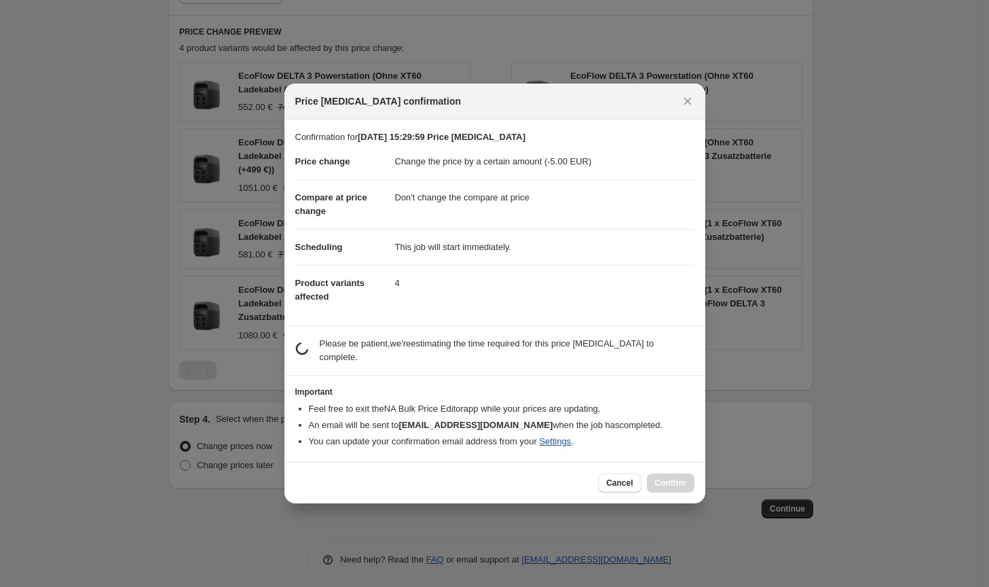 This screenshot has width=989, height=587. Describe the element at coordinates (502, 425) in the screenshot. I see `li: An email will be sent to when the job has completed .` at that location.